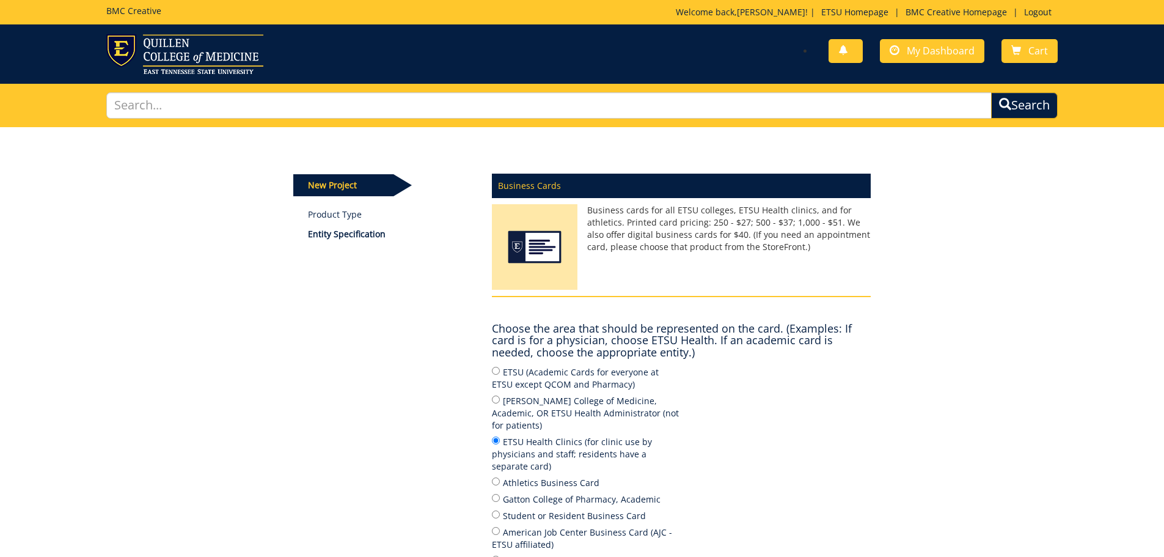 The image size is (1164, 557). I want to click on a: My Dashboard, so click(932, 51).